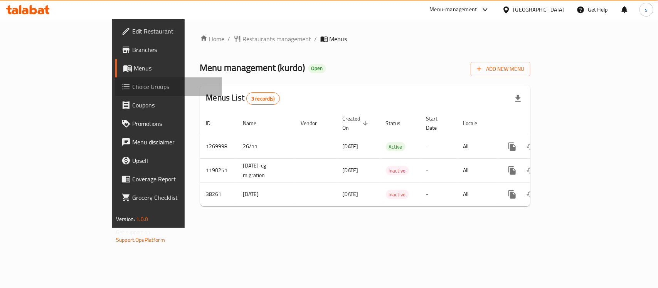  What do you see at coordinates (365, 39) in the screenshot?
I see `nav: breadcrumb` at bounding box center [365, 39].